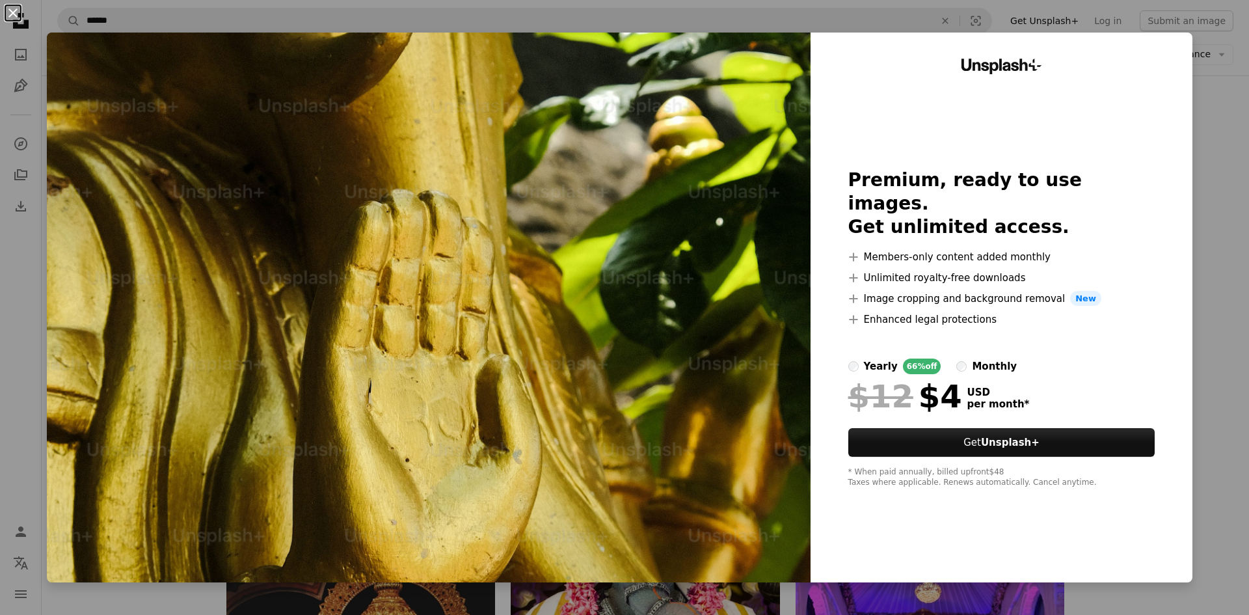 This screenshot has width=1249, height=615. I want to click on input: monthly, so click(962, 366).